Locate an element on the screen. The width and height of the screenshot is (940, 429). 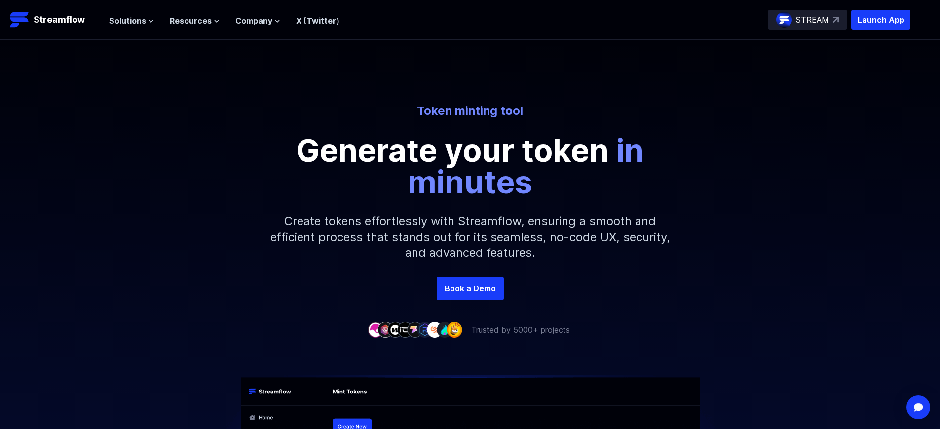
img: company-8 is located at coordinates (445, 330).